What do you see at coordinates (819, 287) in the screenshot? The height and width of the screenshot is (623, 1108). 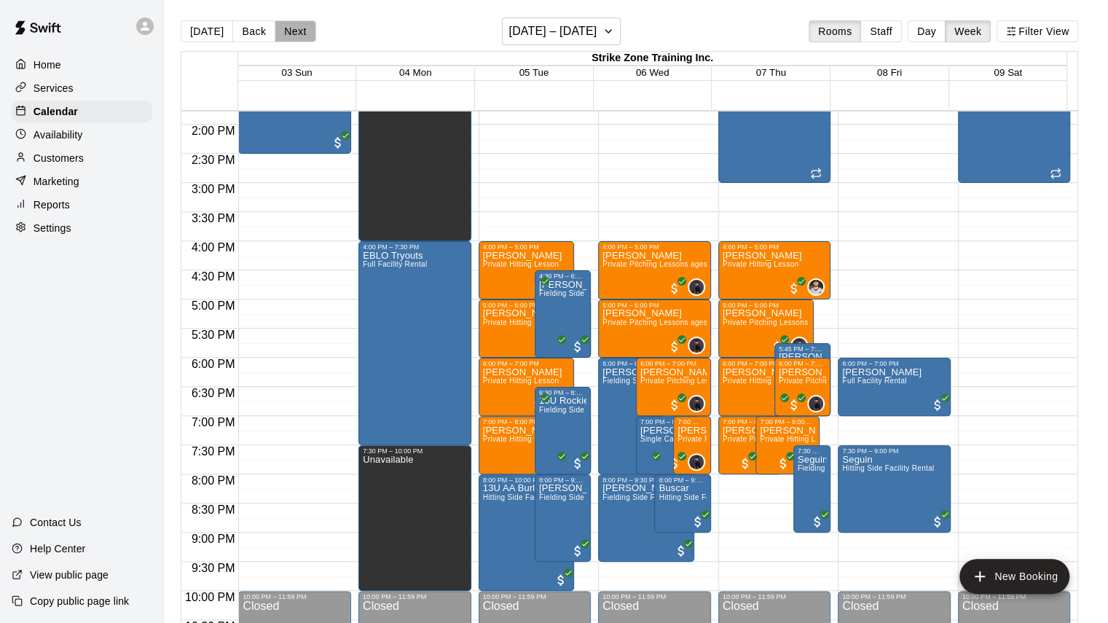 I see `span: Brett Graham` at bounding box center [819, 287].